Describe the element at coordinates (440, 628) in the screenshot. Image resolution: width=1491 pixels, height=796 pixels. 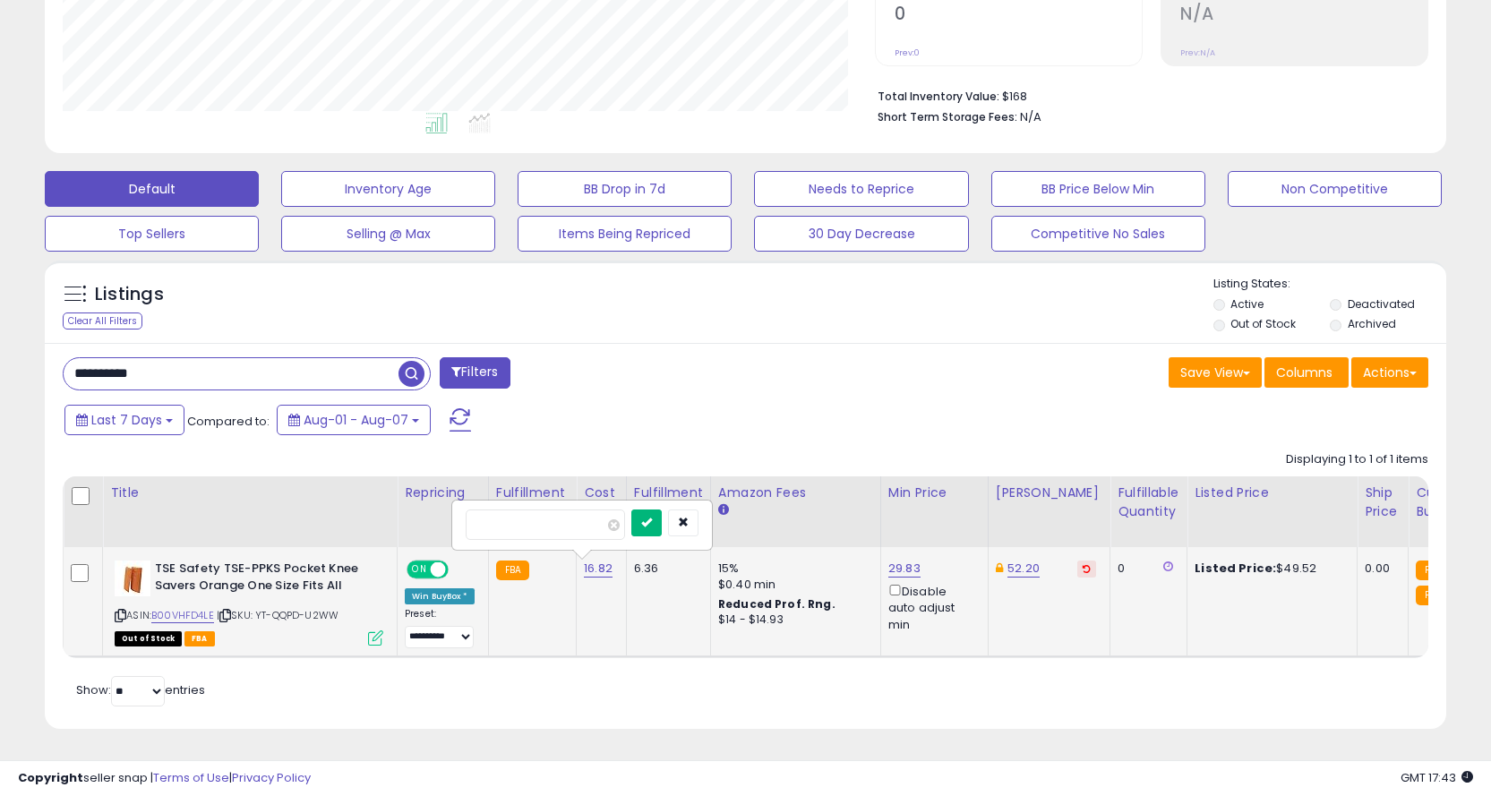
I see `div: Preset:` at that location.